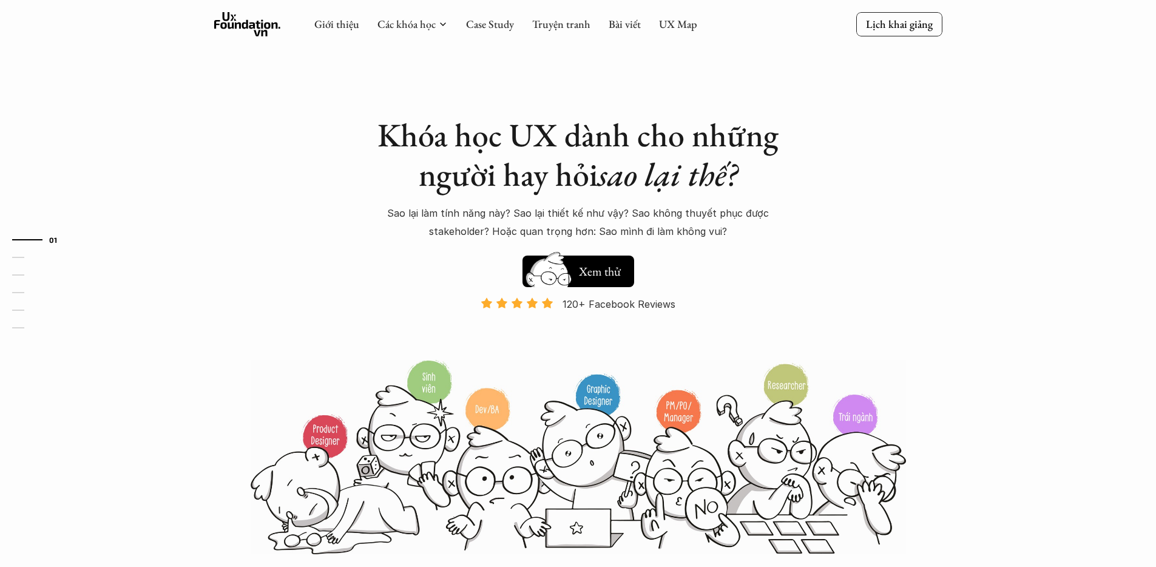 The width and height of the screenshot is (1156, 567). Describe the element at coordinates (899, 24) in the screenshot. I see `p: Lịch khai giảng` at that location.